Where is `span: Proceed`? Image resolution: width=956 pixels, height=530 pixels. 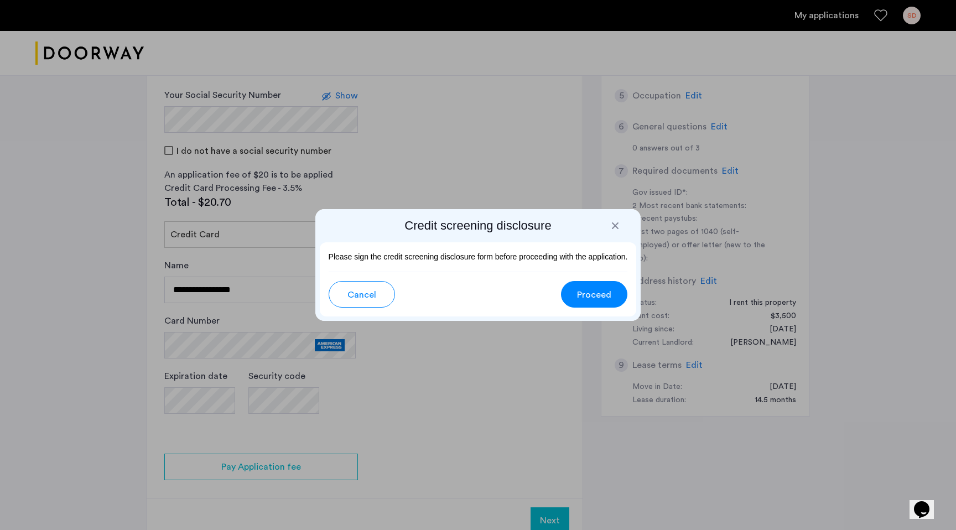
span: Proceed is located at coordinates (594, 295).